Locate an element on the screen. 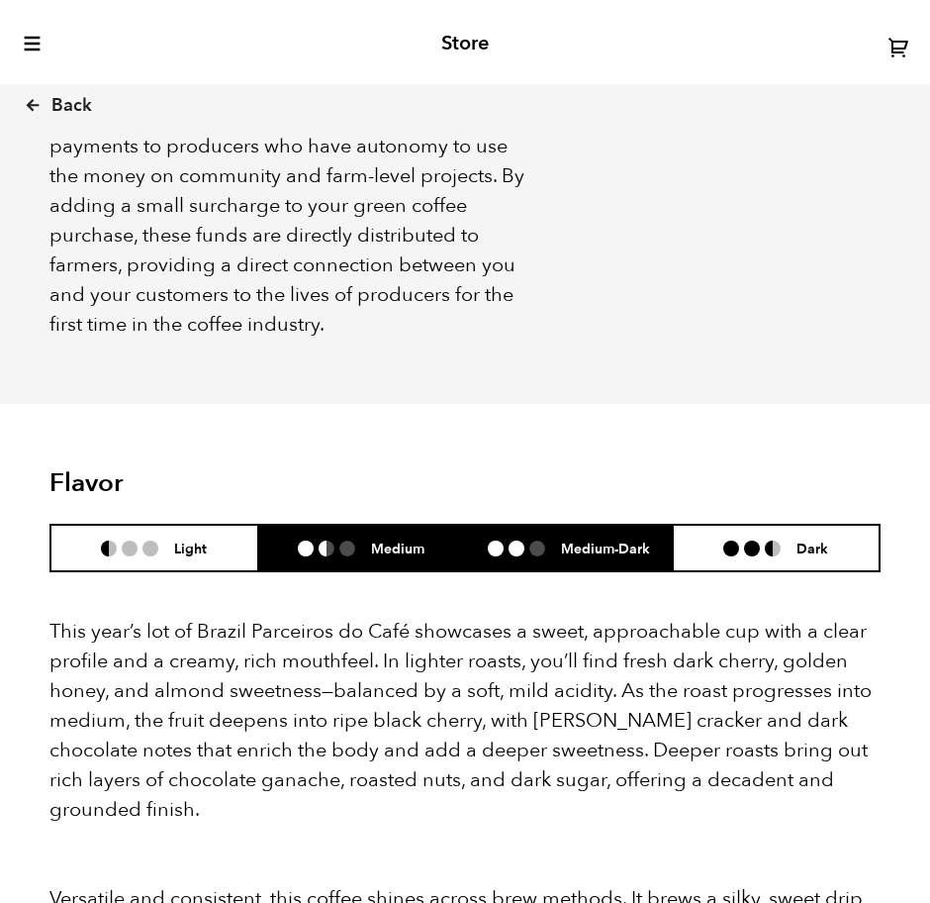 This screenshot has height=903, width=930. h6: Medium is located at coordinates (398, 547).